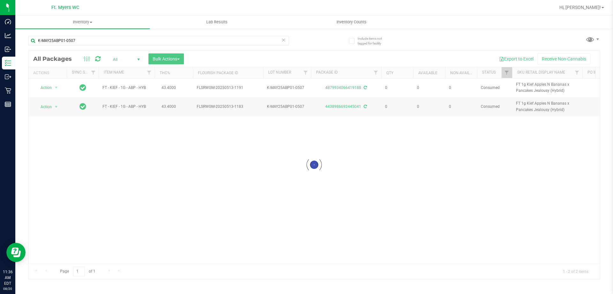 The image size is (613, 294). I want to click on inline-svg: Inventory, so click(8, 63).